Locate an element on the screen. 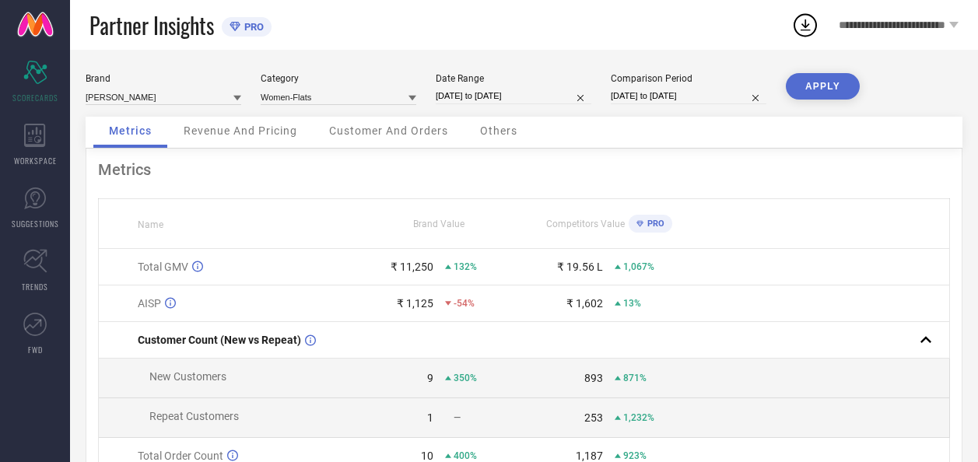  span: Brand Value is located at coordinates (439, 224).